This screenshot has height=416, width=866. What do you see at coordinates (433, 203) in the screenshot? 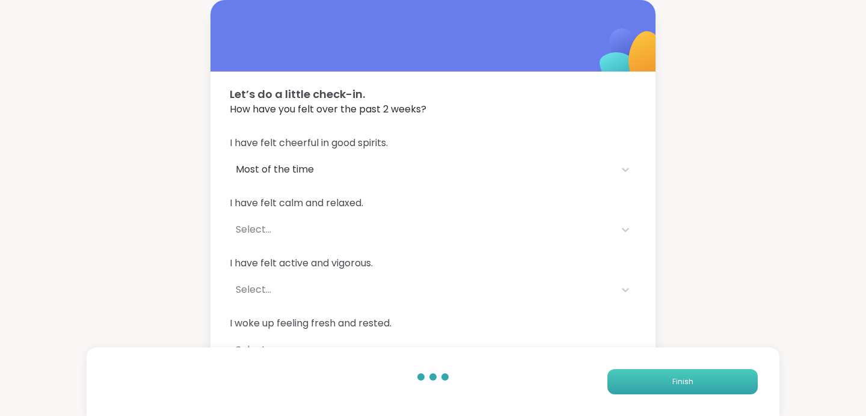
I see `span: I have felt calm and relaxed.` at bounding box center [433, 203].